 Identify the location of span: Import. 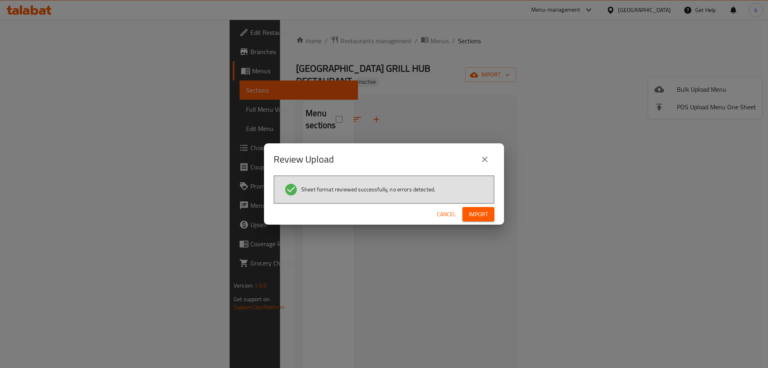
(478, 214).